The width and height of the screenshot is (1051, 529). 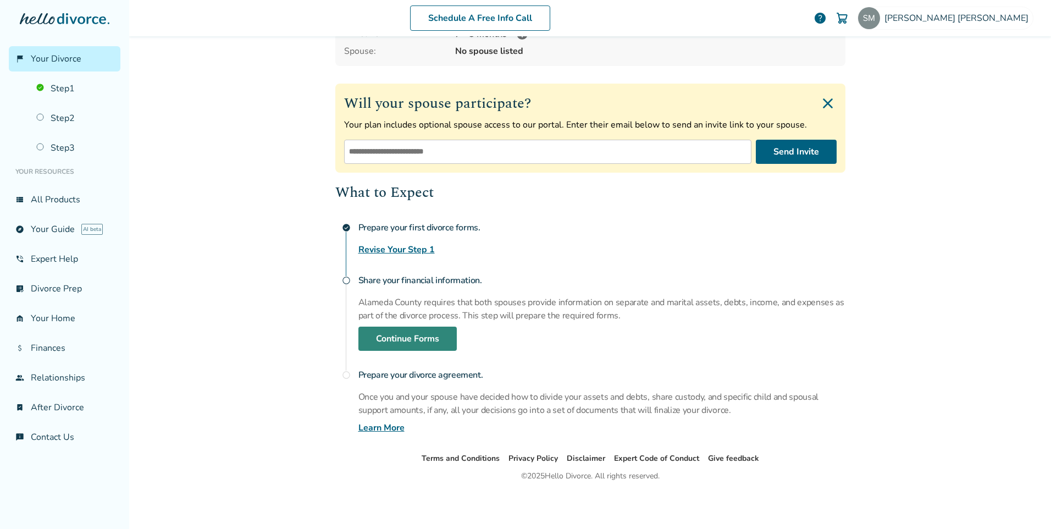 I want to click on a: Terms and Conditions, so click(x=461, y=458).